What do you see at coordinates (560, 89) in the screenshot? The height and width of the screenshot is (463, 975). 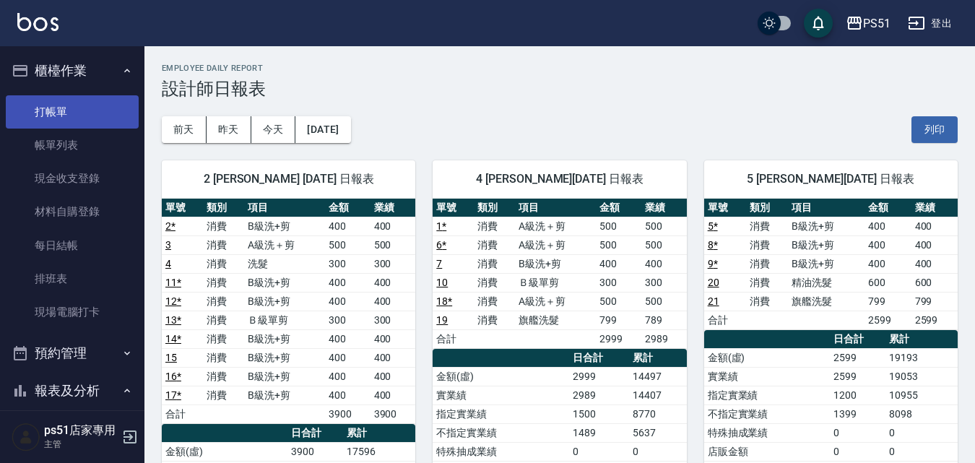 I see `h3: 設計師日報表` at bounding box center [560, 89].